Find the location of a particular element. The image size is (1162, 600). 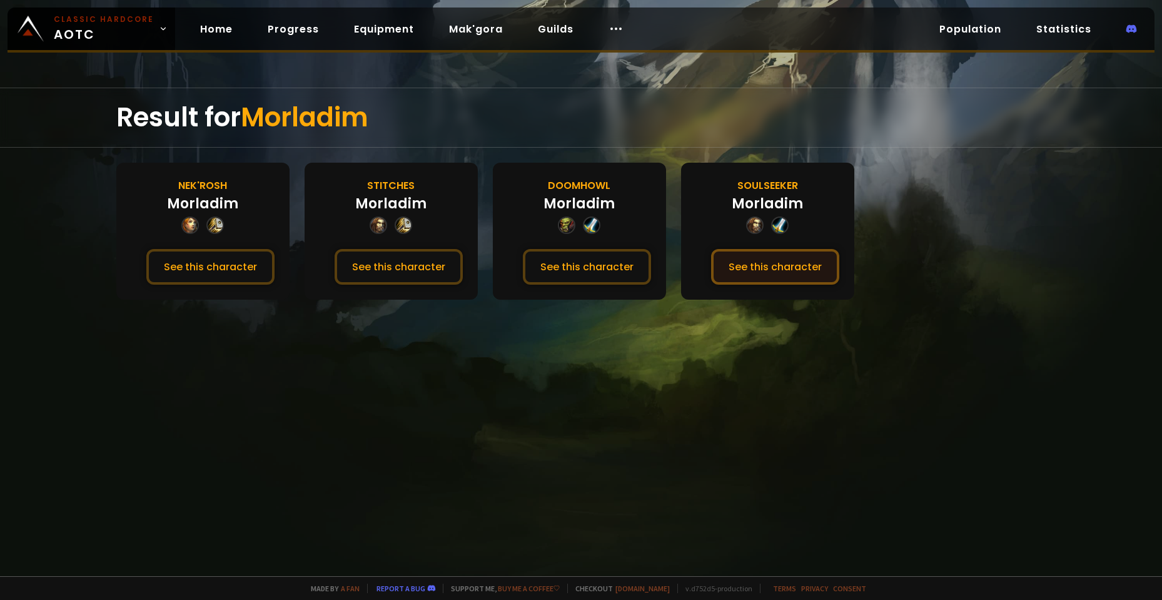

span: v. d752d5 - production is located at coordinates (715, 588).